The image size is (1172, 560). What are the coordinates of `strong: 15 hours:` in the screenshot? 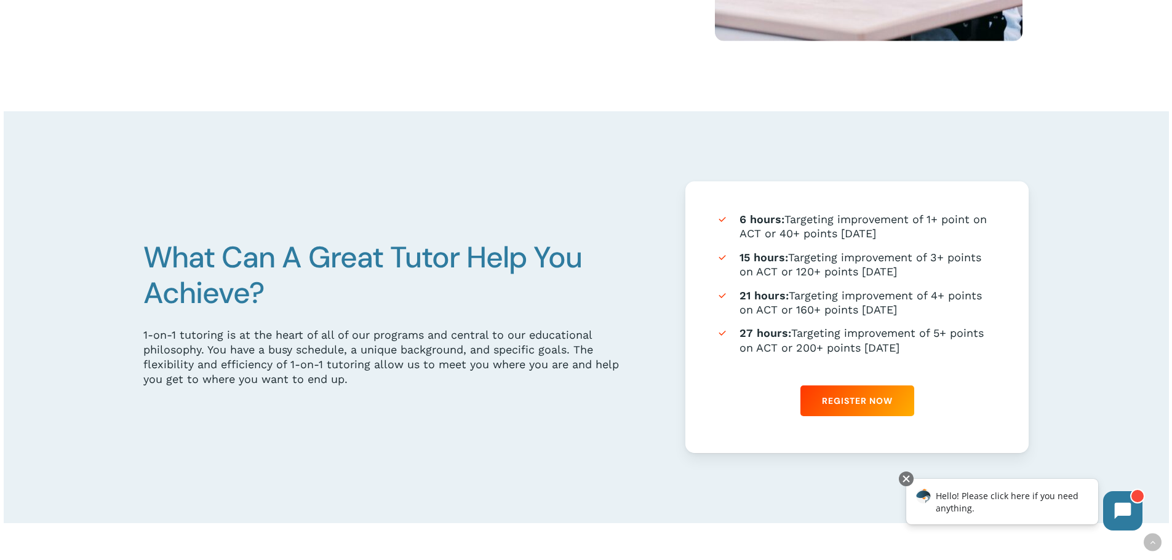 It's located at (763, 257).